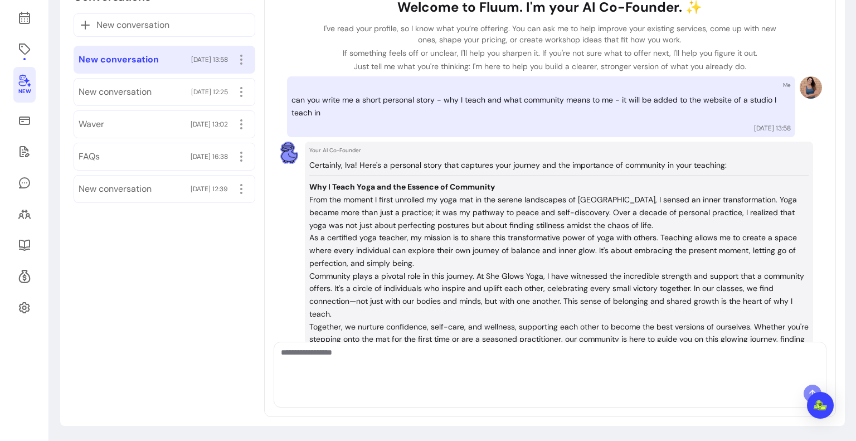  Describe the element at coordinates (402, 187) in the screenshot. I see `strong: Why I Teach Yoga and the Essence of Community` at that location.